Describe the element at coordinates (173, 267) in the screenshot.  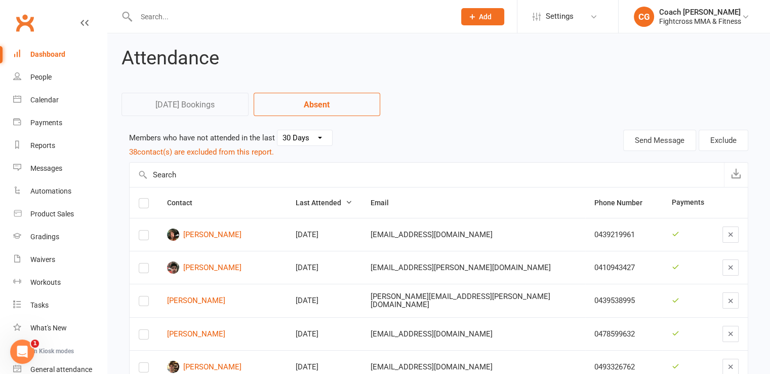
I see `img: Avinab Baral` at that location.